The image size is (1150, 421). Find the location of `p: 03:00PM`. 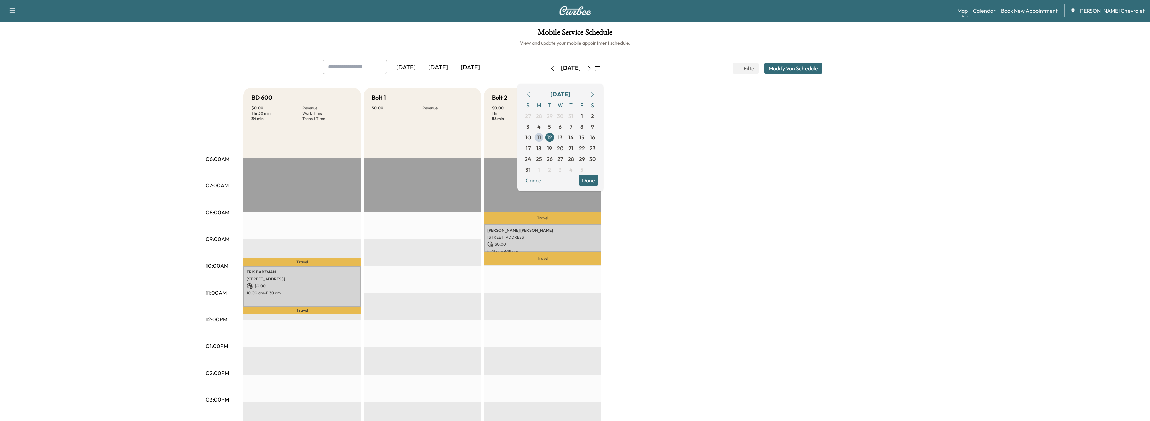

p: 03:00PM is located at coordinates (217, 399).